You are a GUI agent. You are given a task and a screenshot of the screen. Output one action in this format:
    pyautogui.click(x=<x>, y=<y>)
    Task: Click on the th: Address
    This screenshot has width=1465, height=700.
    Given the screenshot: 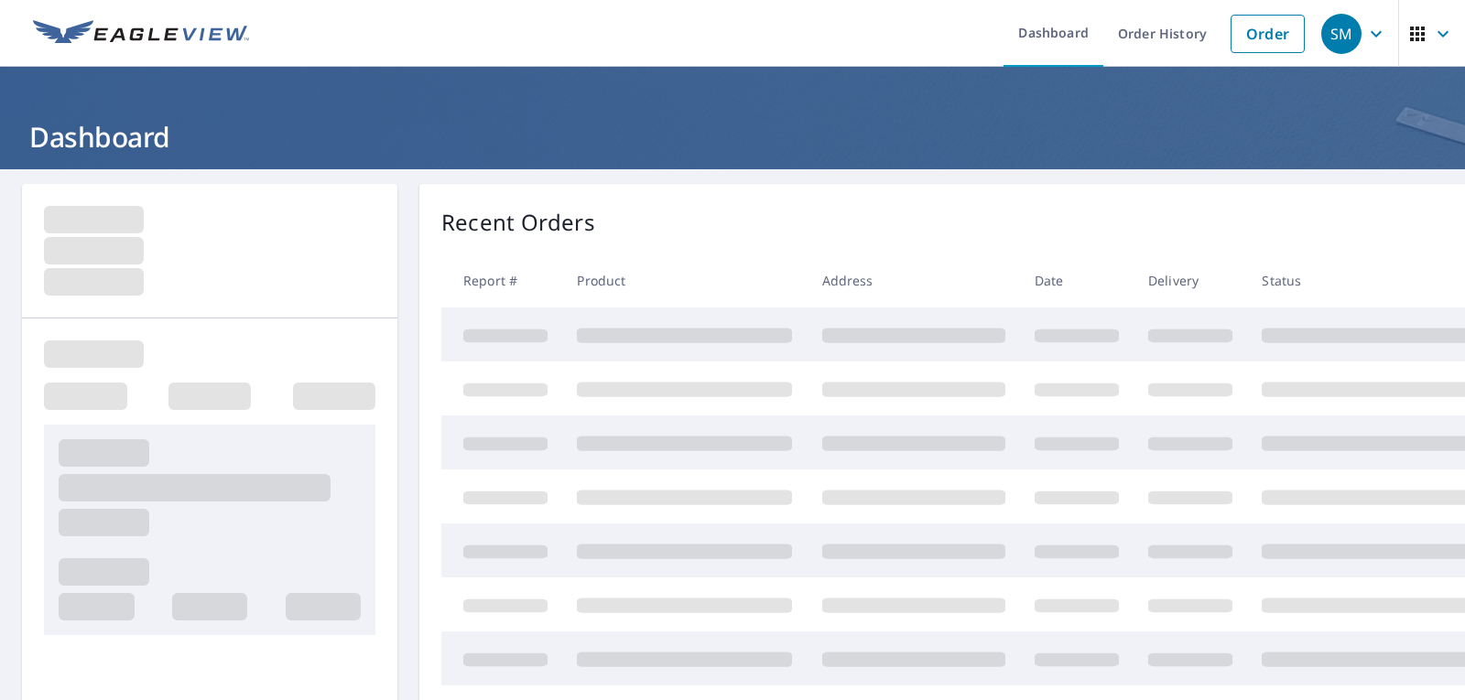 What is the action you would take?
    pyautogui.click(x=914, y=280)
    